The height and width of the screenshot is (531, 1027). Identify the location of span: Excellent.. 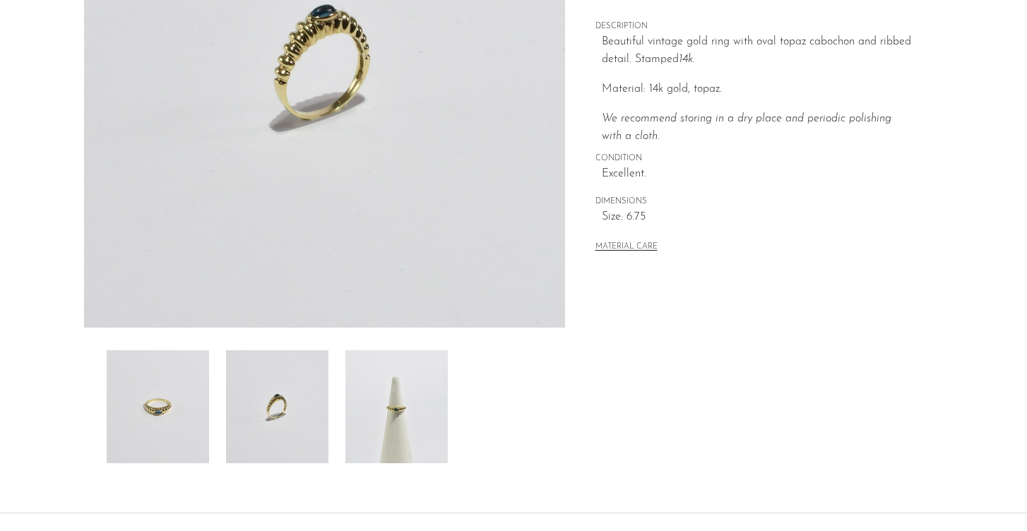
(757, 174).